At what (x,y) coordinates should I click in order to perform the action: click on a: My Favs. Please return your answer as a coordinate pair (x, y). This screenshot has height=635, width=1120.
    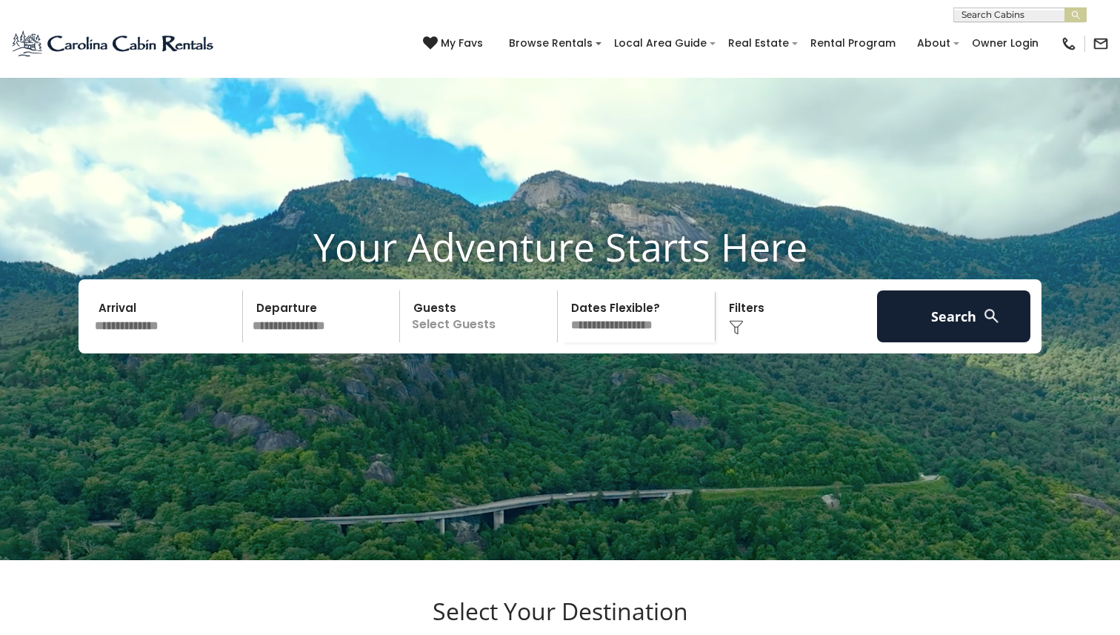
    Looking at the image, I should click on (455, 44).